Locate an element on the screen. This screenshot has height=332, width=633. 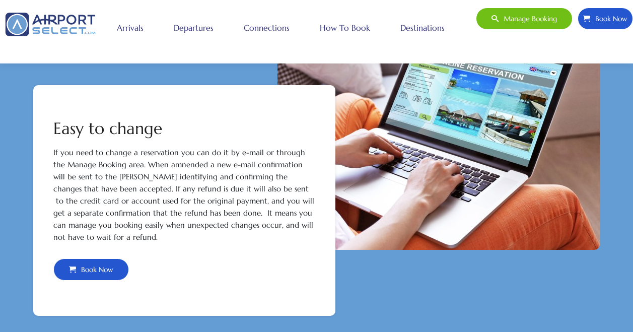
a: Arrivals is located at coordinates (130, 28).